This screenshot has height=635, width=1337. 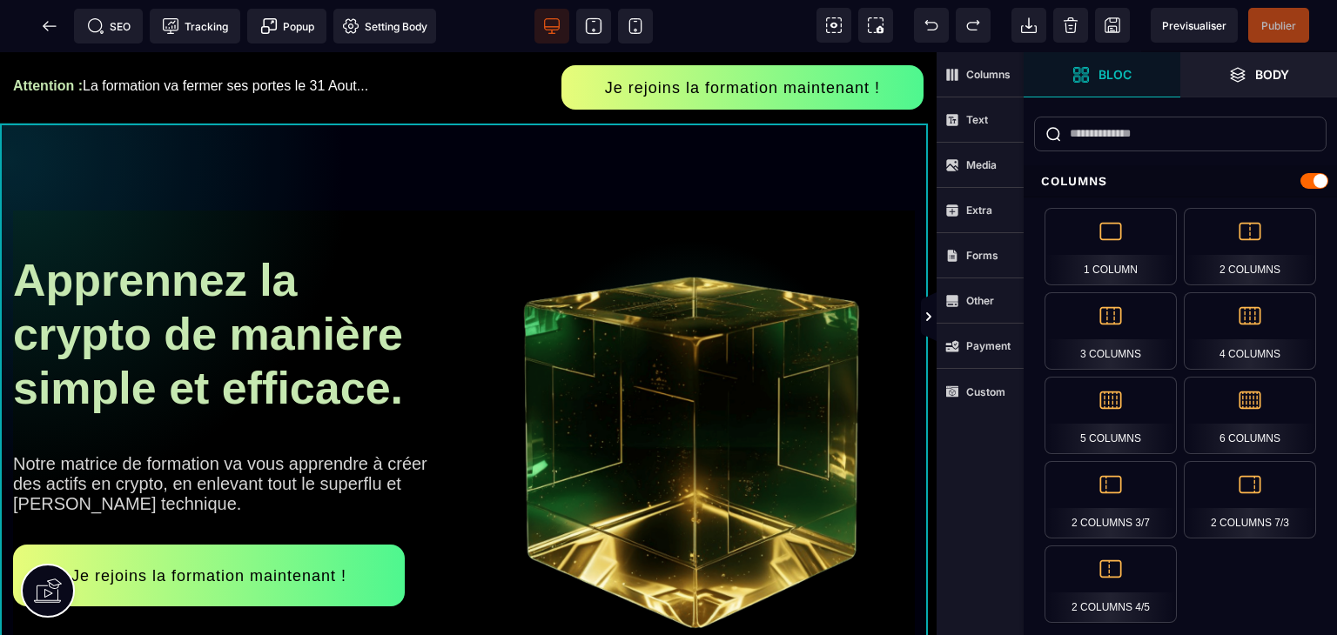 What do you see at coordinates (982, 255) in the screenshot?
I see `strong: Forms` at bounding box center [982, 255].